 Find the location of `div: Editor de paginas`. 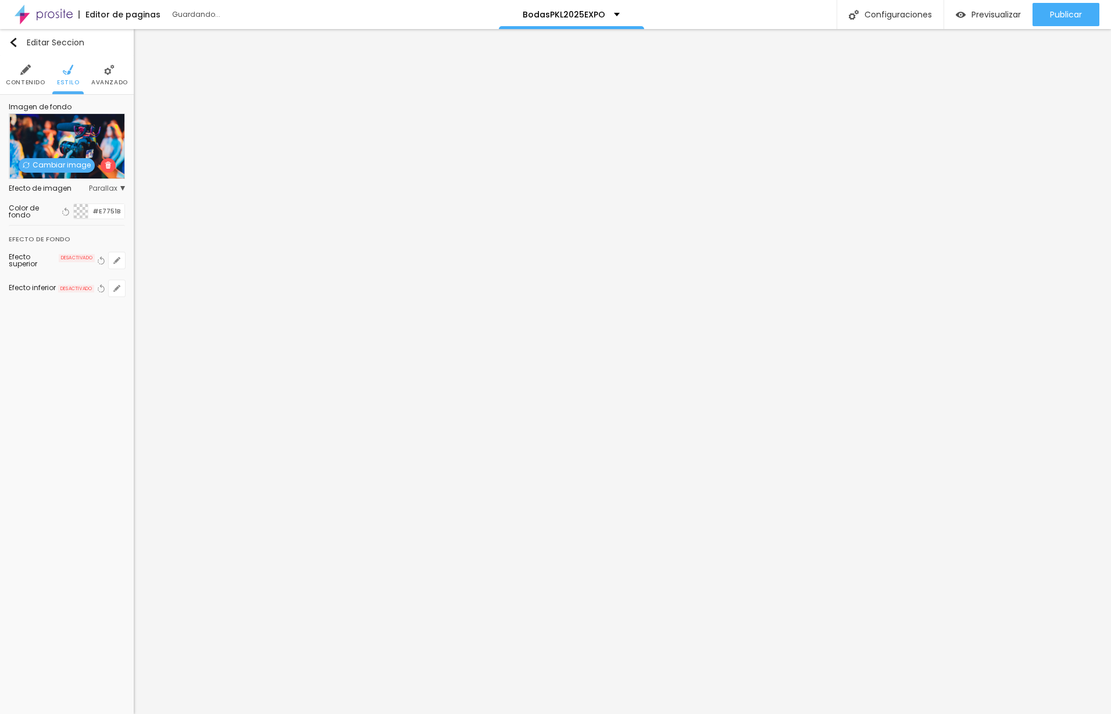

div: Editor de paginas is located at coordinates (119, 15).